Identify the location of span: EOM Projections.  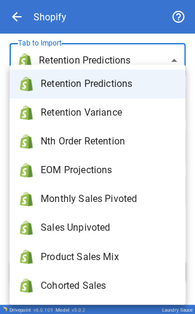
(108, 170).